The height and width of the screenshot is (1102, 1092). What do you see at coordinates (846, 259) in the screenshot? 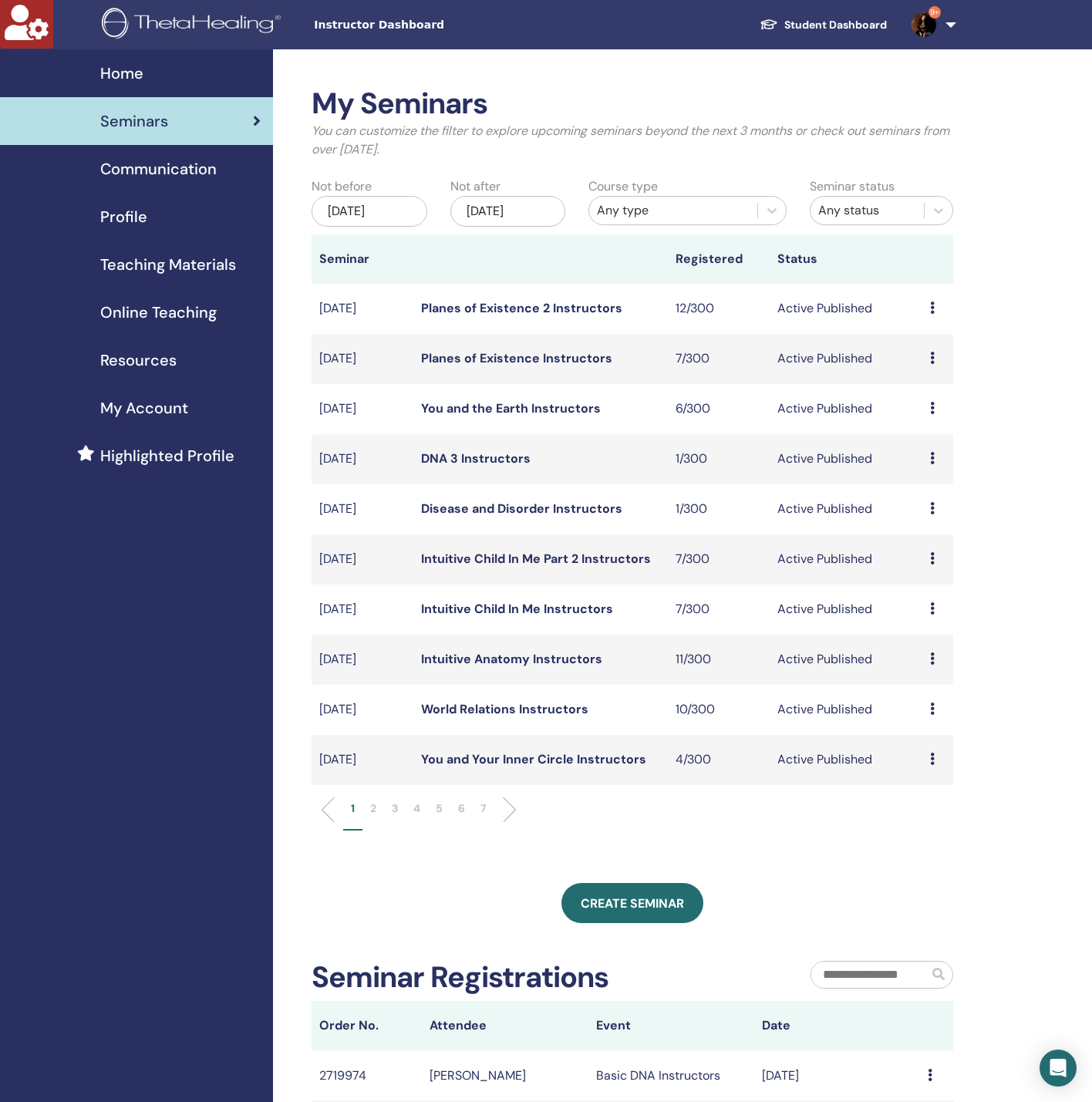
I see `th: Status` at bounding box center [846, 259].